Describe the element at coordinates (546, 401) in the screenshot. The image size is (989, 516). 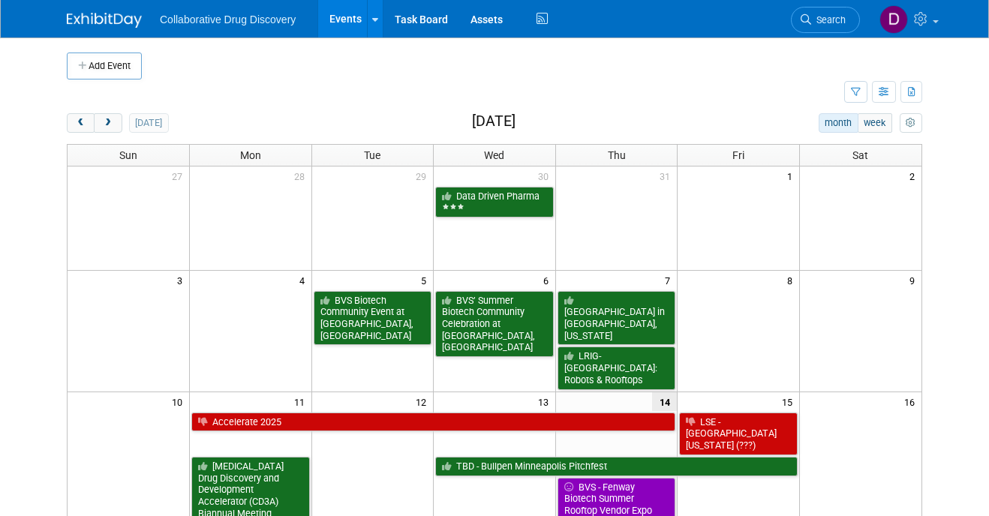
I see `span: 13` at that location.